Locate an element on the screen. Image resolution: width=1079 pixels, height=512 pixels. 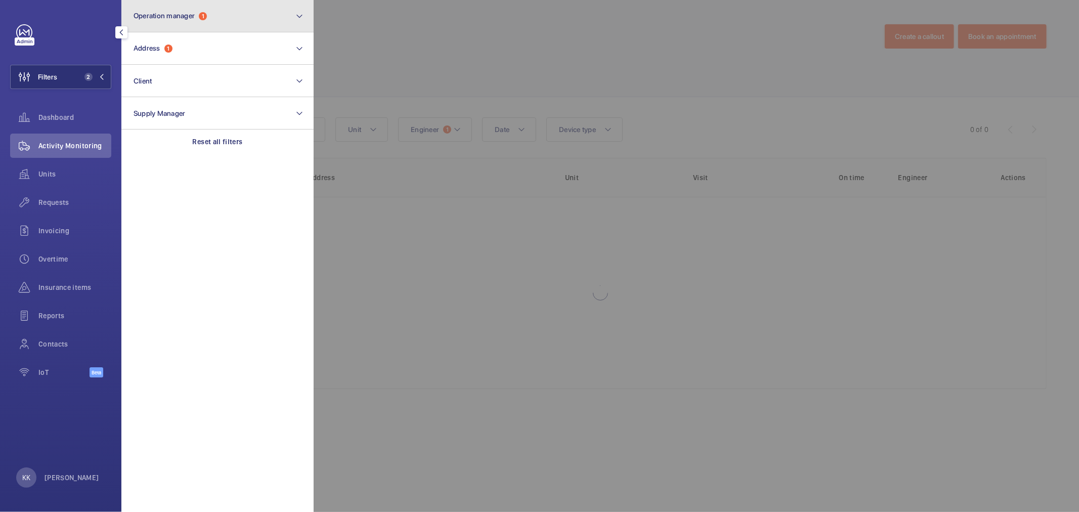
span: Beta is located at coordinates (96, 372).